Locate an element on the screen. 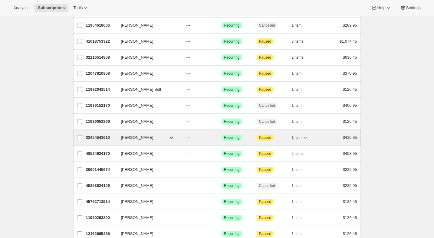 This screenshot has height=238, width=434. button: Subscriptions is located at coordinates (51, 8).